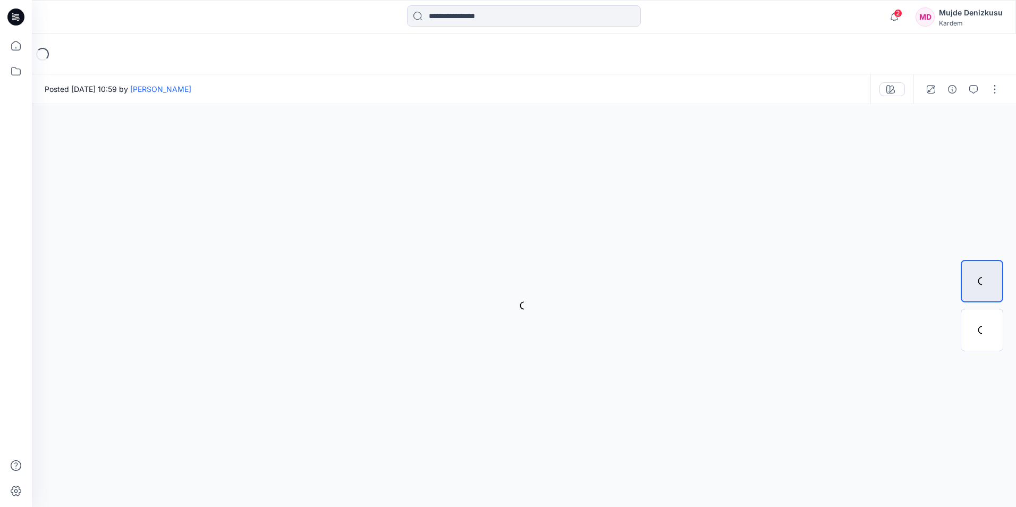 Image resolution: width=1016 pixels, height=507 pixels. What do you see at coordinates (971, 23) in the screenshot?
I see `div: Kardem` at bounding box center [971, 23].